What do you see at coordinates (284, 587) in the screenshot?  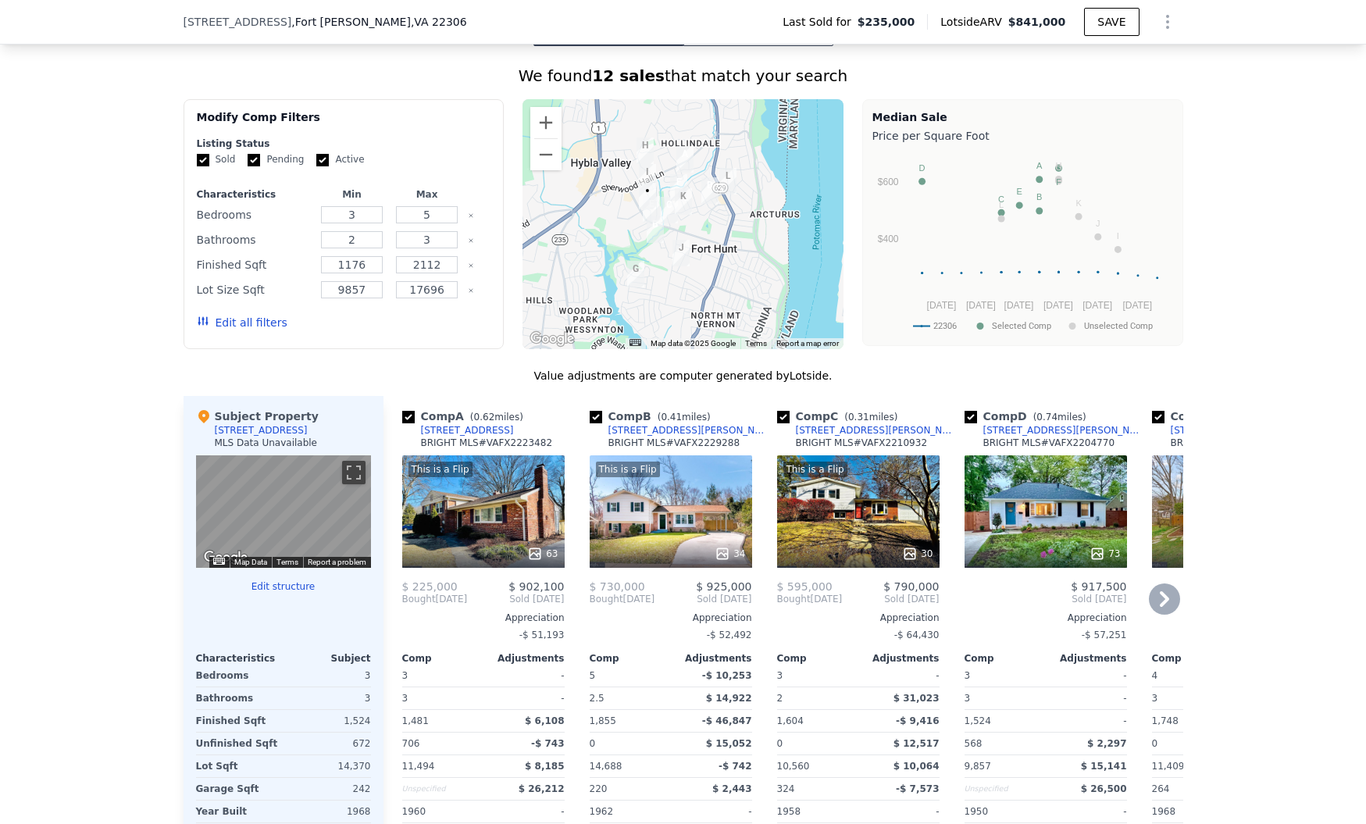 I see `button: Edit structure` at bounding box center [284, 587].